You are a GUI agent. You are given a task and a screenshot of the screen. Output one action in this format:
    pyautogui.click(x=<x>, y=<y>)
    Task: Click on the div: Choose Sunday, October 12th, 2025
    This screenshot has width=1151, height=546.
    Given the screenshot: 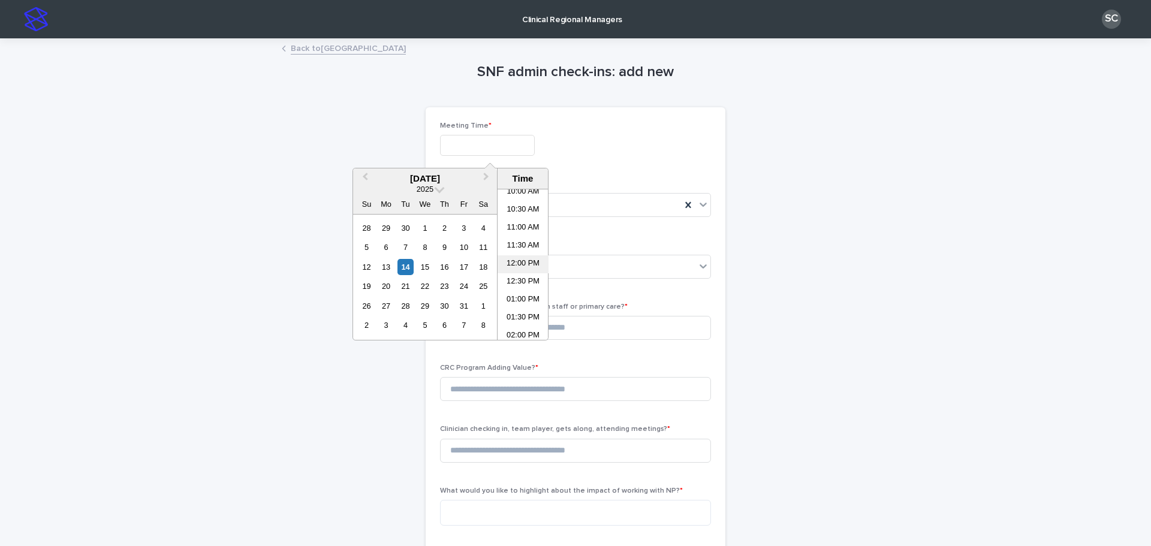 What is the action you would take?
    pyautogui.click(x=366, y=267)
    